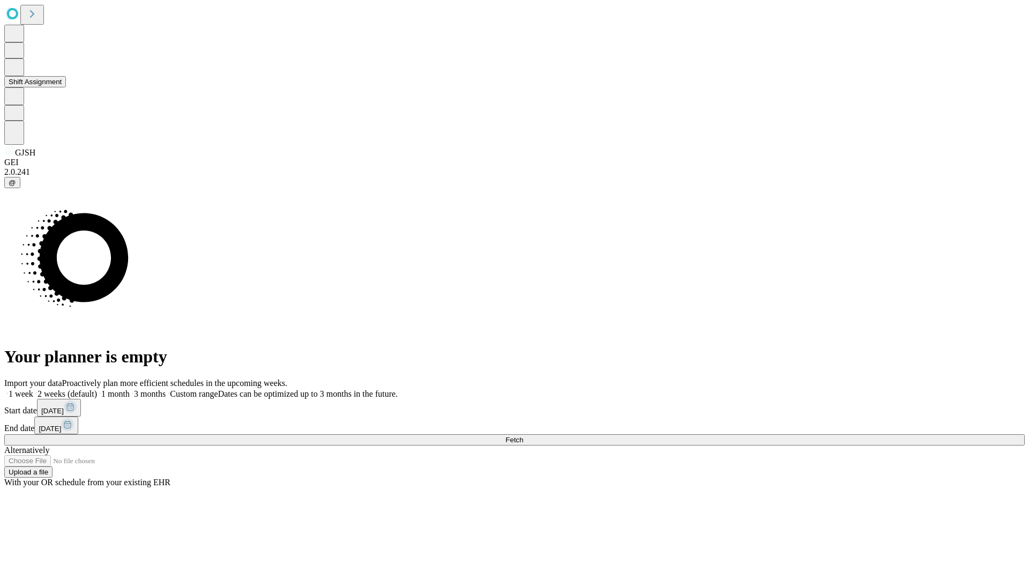 This screenshot has height=579, width=1029. What do you see at coordinates (514, 172) in the screenshot?
I see `div: 2.0.241` at bounding box center [514, 172].